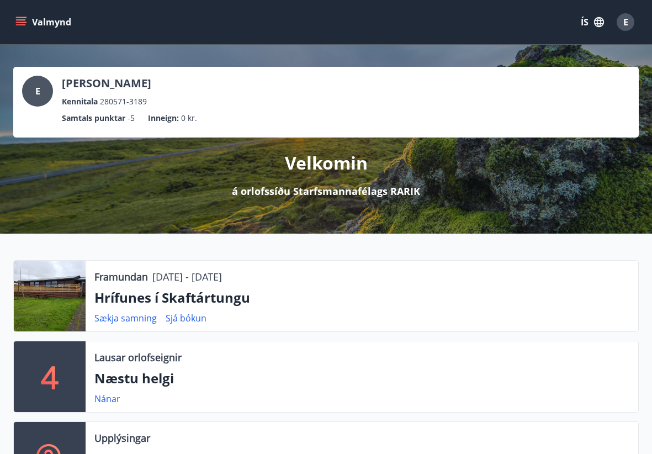  Describe the element at coordinates (189, 118) in the screenshot. I see `span: 0 kr.` at that location.